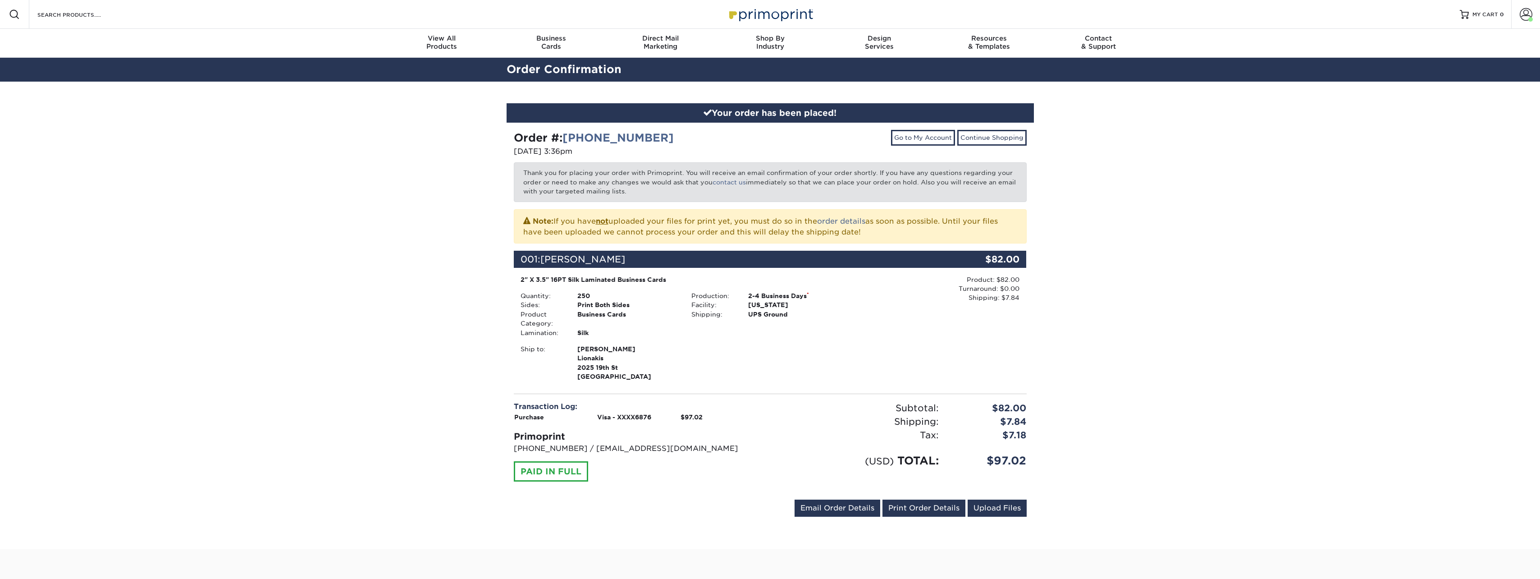 The width and height of the screenshot is (1540, 579). What do you see at coordinates (879, 43) in the screenshot?
I see `a: DesignServices` at bounding box center [879, 43].